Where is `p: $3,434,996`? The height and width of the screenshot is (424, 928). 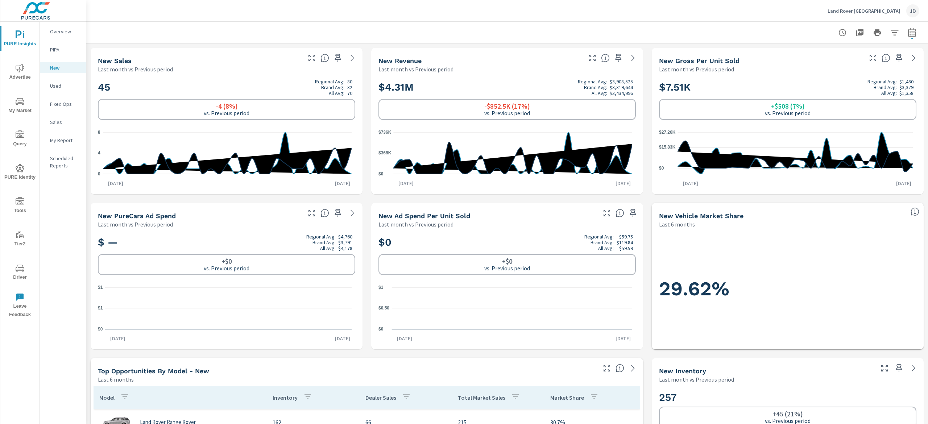 p: $3,434,996 is located at coordinates (621, 93).